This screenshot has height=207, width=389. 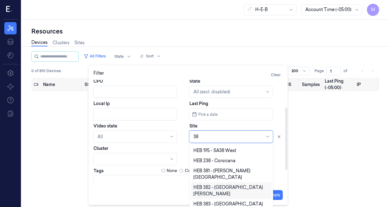 I want to click on label: State, so click(x=195, y=81).